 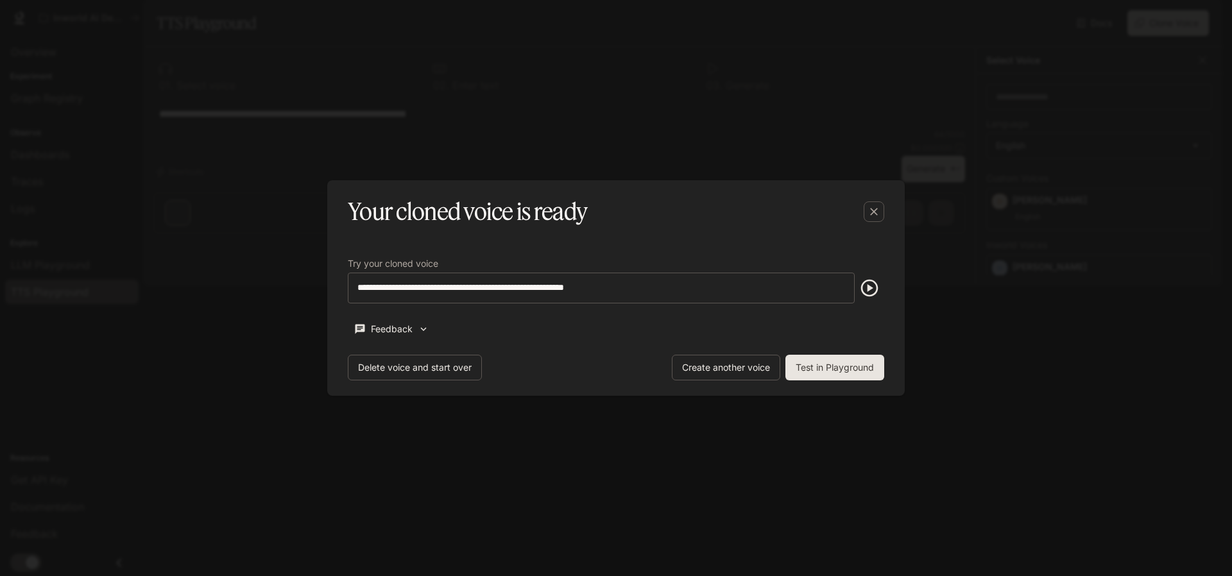 I want to click on button: Feedback, so click(x=392, y=329).